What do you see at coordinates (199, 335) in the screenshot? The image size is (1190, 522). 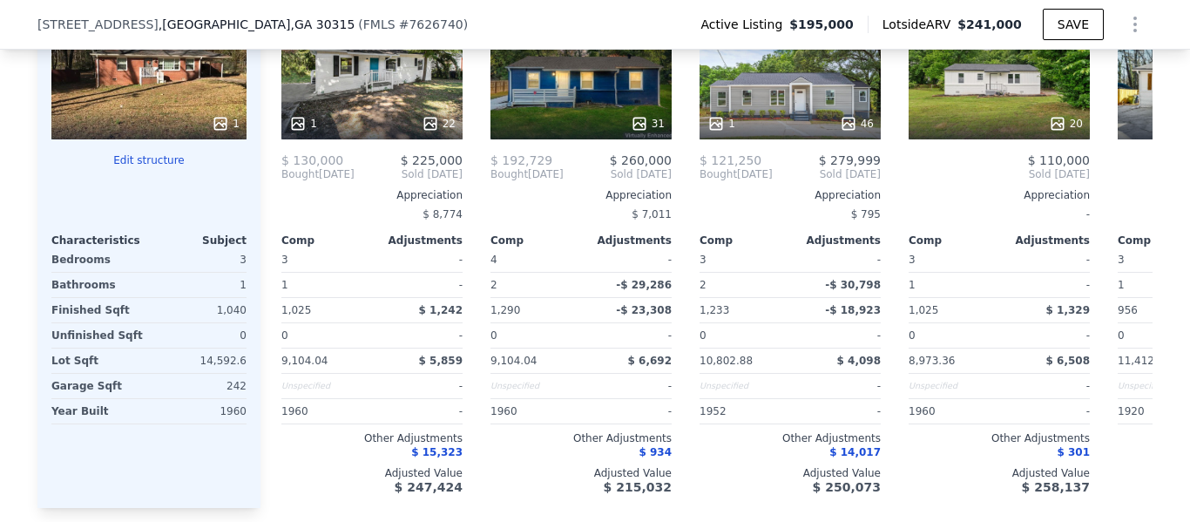 I see `div: 0` at bounding box center [199, 335].